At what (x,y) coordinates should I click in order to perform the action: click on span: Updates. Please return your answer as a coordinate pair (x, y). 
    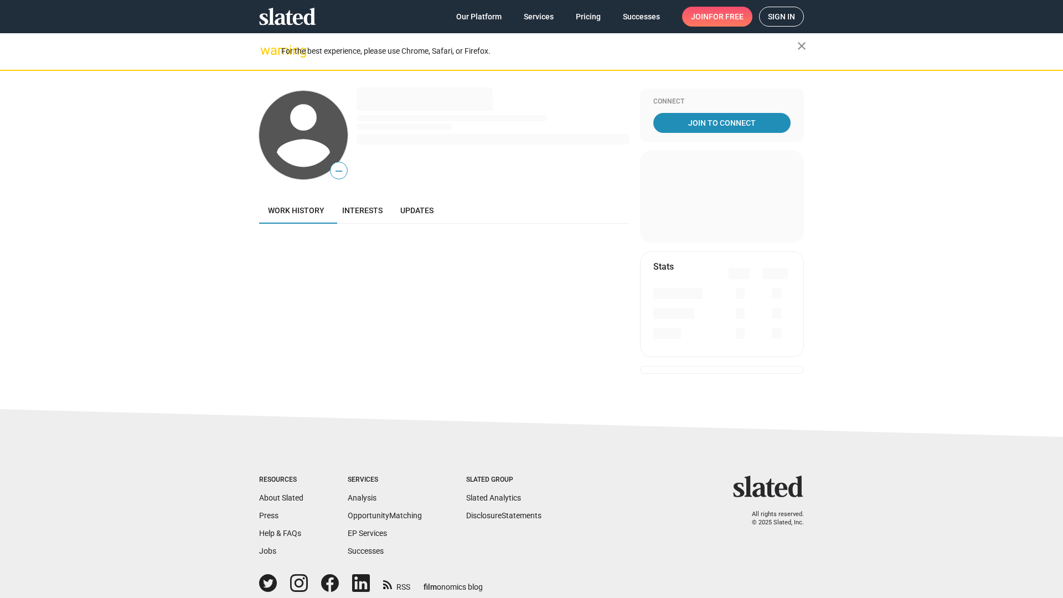
    Looking at the image, I should click on (417, 210).